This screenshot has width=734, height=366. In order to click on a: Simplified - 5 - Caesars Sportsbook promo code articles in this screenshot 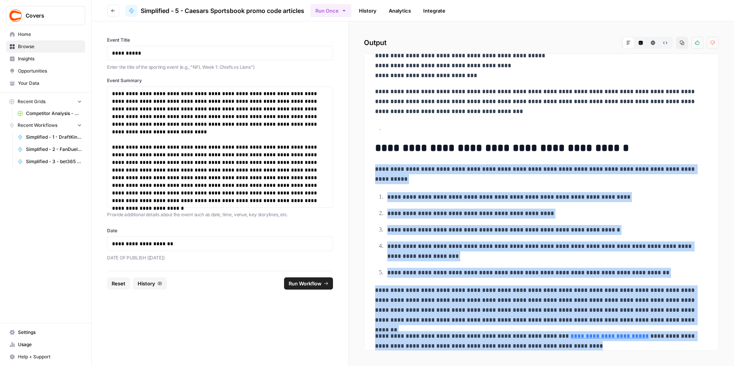, I will do `click(215, 11)`.